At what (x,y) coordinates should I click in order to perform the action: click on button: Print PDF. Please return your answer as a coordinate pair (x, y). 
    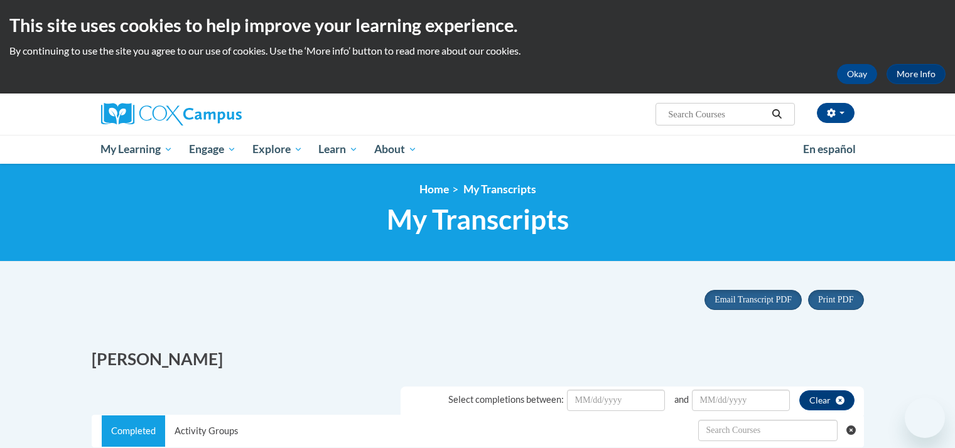
    Looking at the image, I should click on (836, 300).